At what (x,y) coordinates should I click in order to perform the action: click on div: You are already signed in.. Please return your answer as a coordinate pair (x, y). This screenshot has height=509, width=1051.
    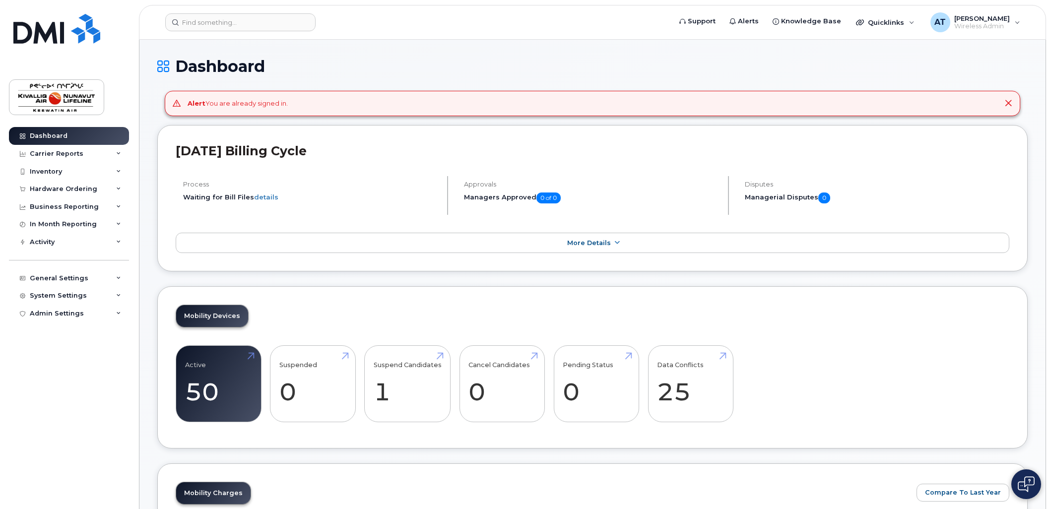
    Looking at the image, I should click on (238, 103).